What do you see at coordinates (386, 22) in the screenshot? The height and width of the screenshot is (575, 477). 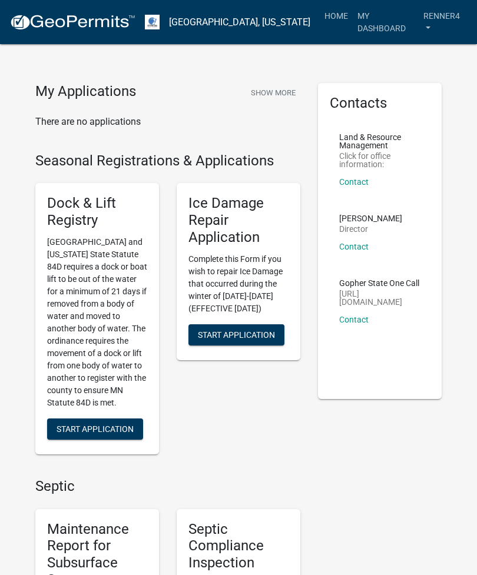 I see `a: My Dashboard` at bounding box center [386, 22].